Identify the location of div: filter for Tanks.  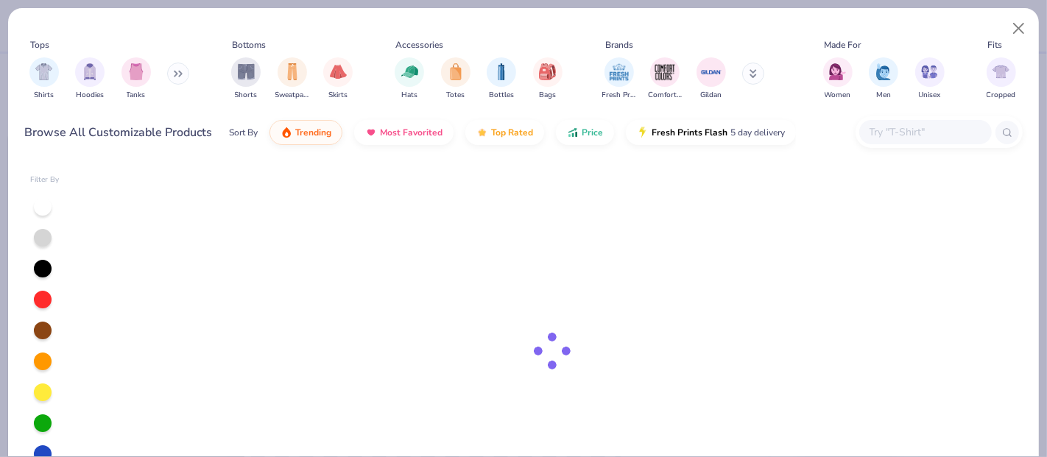
(136, 79).